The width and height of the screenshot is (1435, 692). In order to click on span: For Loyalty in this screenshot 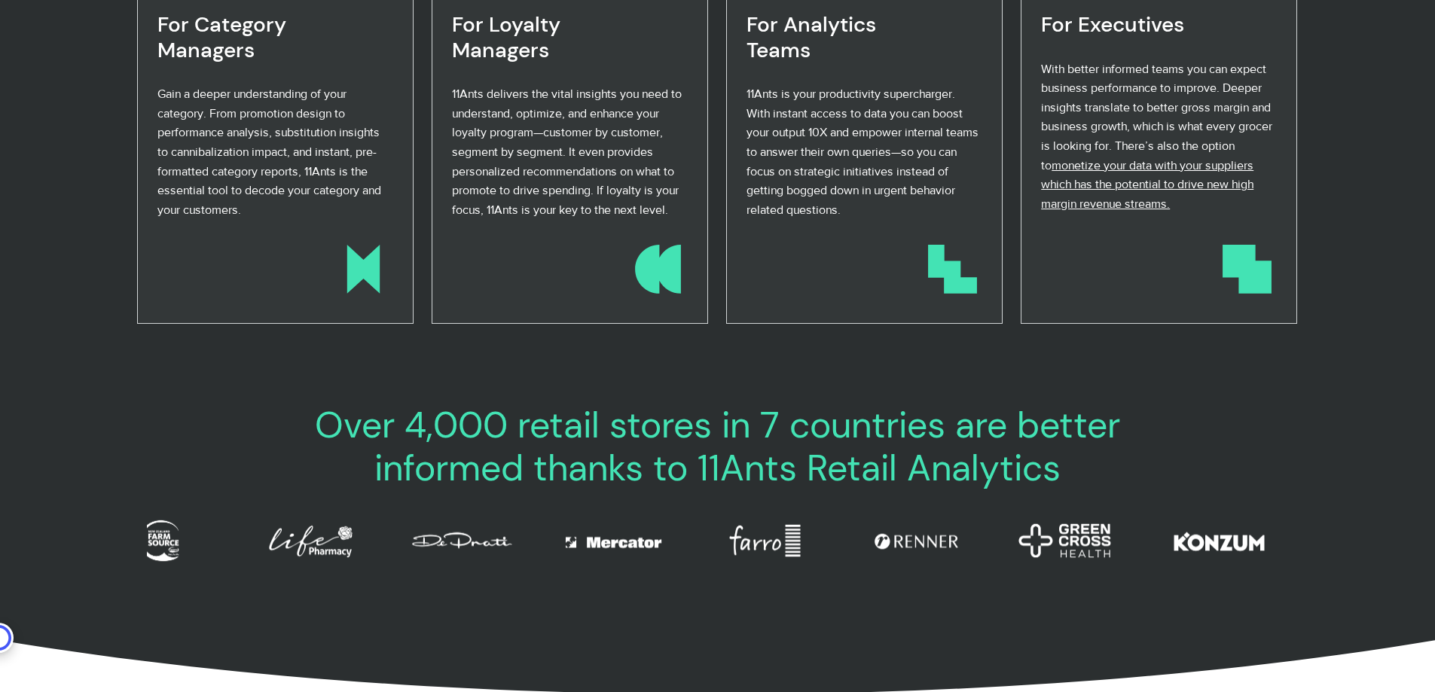, I will do `click(506, 24)`.